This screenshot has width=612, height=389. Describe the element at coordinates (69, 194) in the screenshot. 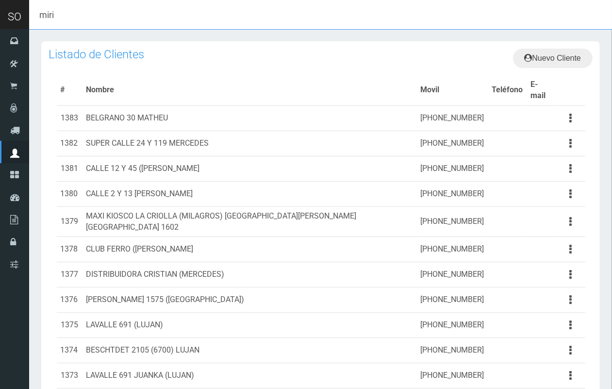

I see `td: 1380` at that location.